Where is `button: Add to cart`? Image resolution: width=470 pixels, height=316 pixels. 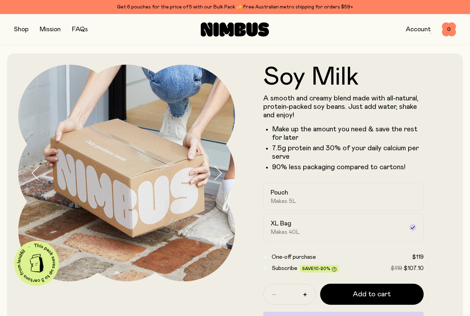 button: Add to cart is located at coordinates (372, 294).